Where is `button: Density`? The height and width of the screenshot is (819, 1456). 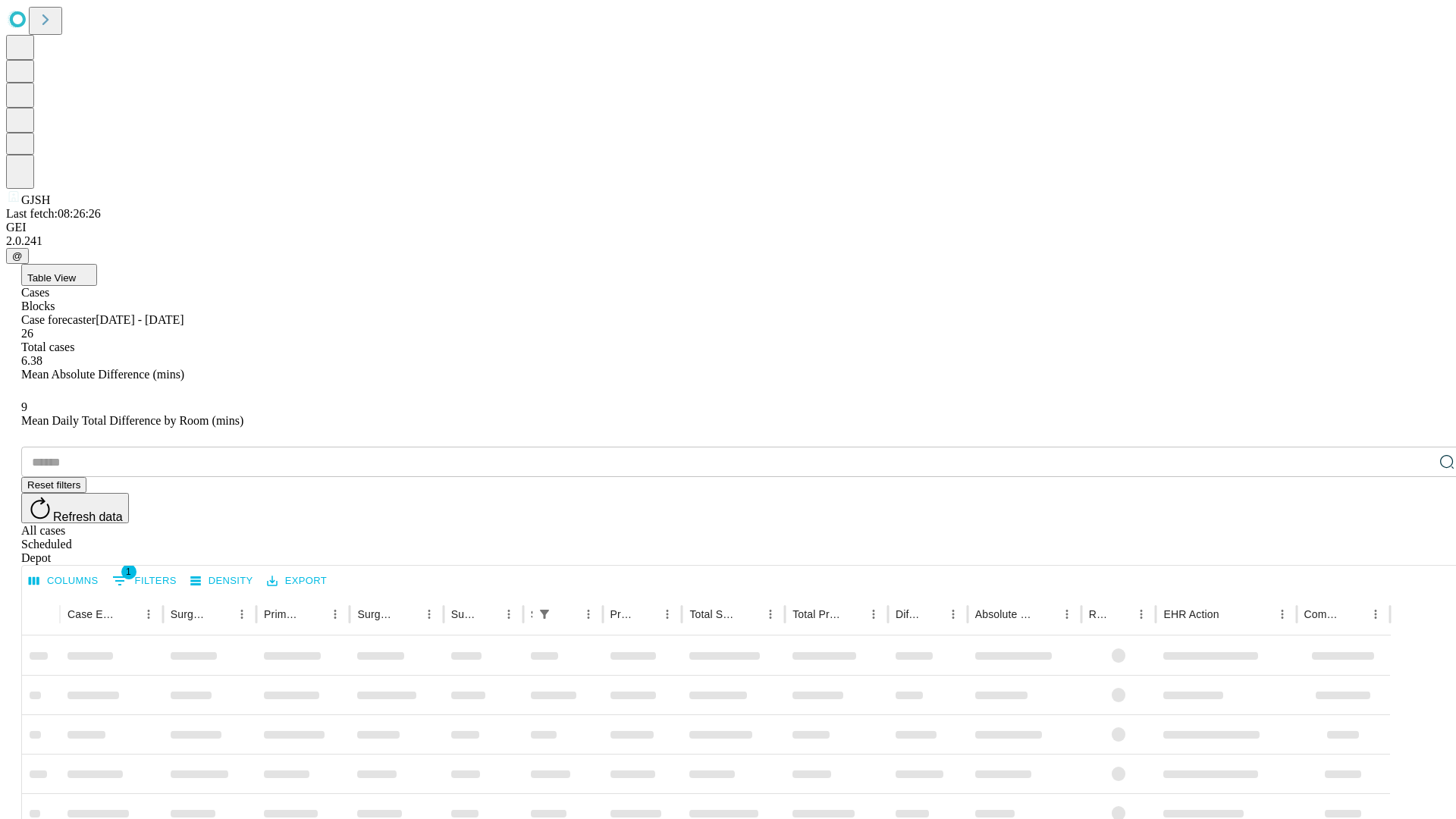 button: Density is located at coordinates (222, 581).